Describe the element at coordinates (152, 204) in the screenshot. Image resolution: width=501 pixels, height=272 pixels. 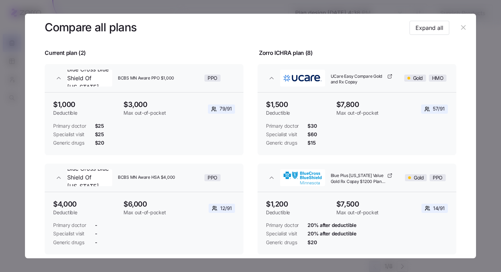
I see `span: $6,000` at that location.